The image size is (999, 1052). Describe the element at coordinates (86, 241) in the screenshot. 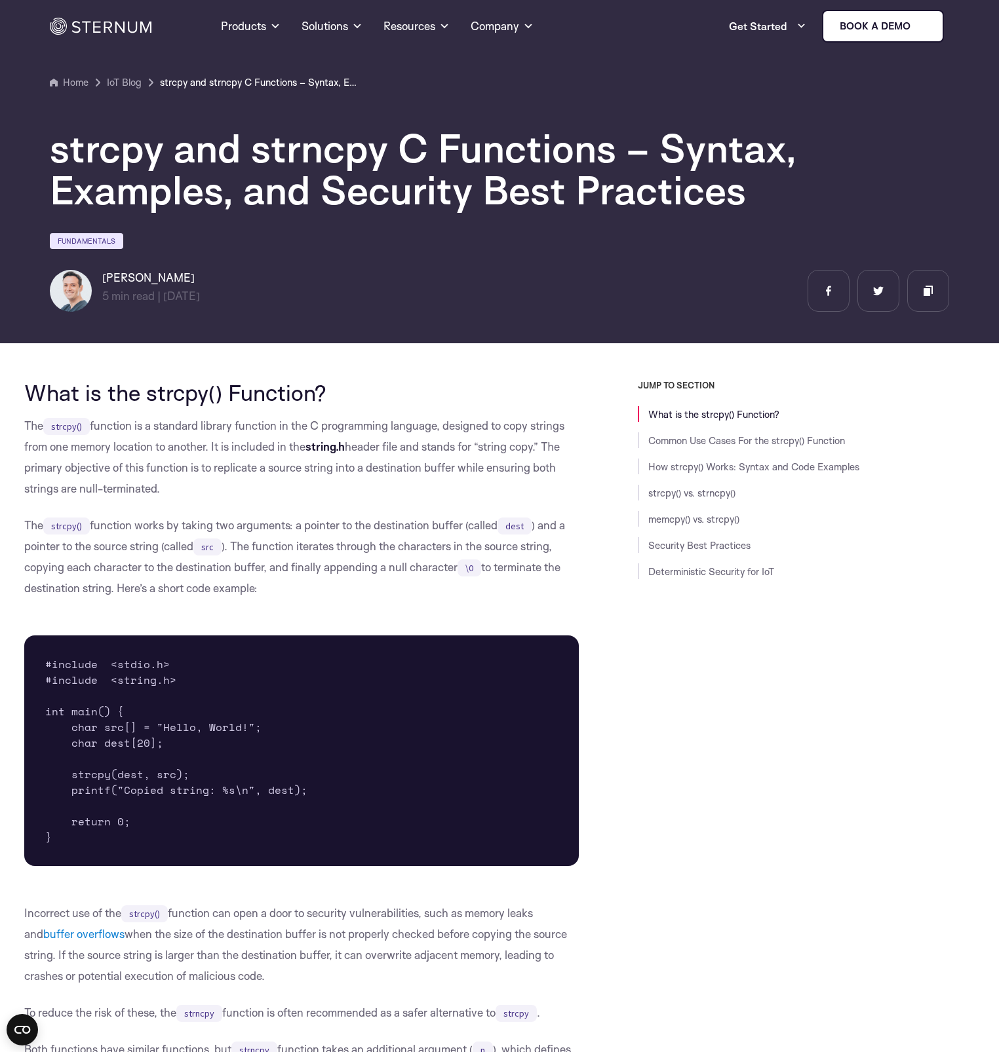

I see `a: Fundamentals` at that location.